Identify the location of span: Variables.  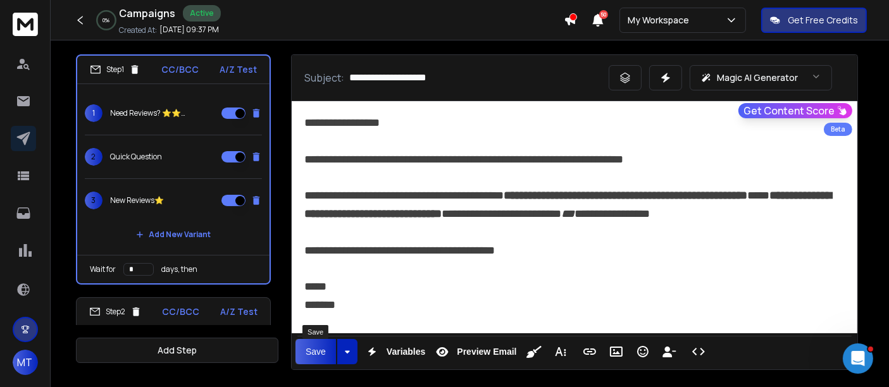
(406, 352).